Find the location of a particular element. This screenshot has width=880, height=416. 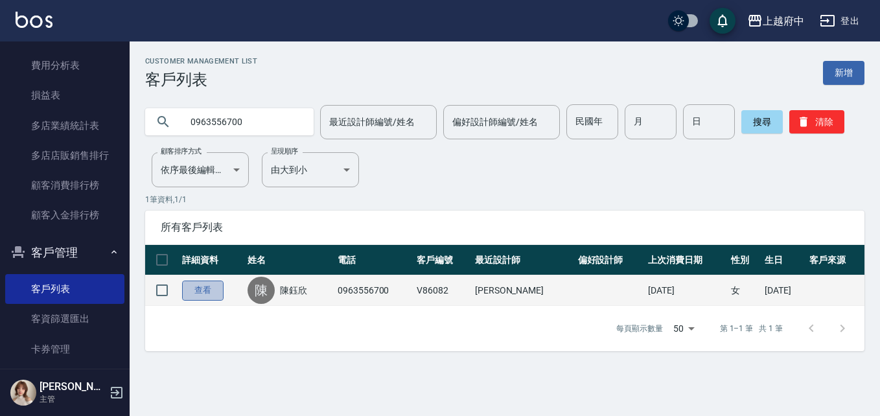

button: 客戶管理 is located at coordinates (65, 253).